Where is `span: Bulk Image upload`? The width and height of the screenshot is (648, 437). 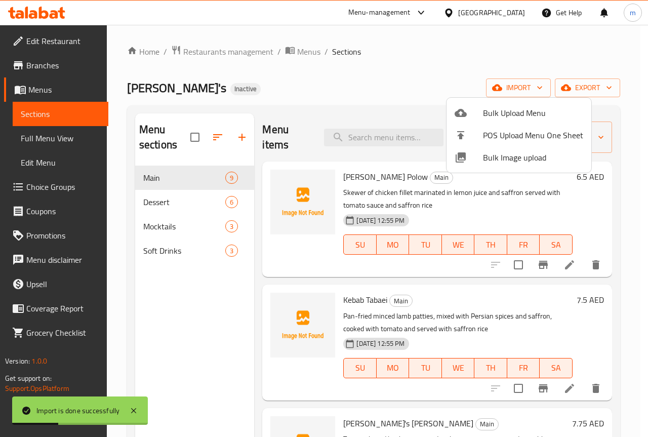
span: Bulk Image upload is located at coordinates (533, 157).